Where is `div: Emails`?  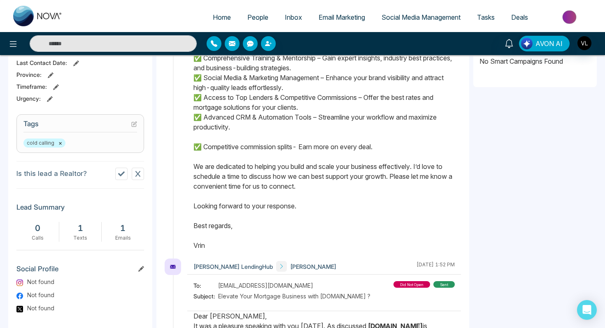
div: Emails is located at coordinates (123, 238).